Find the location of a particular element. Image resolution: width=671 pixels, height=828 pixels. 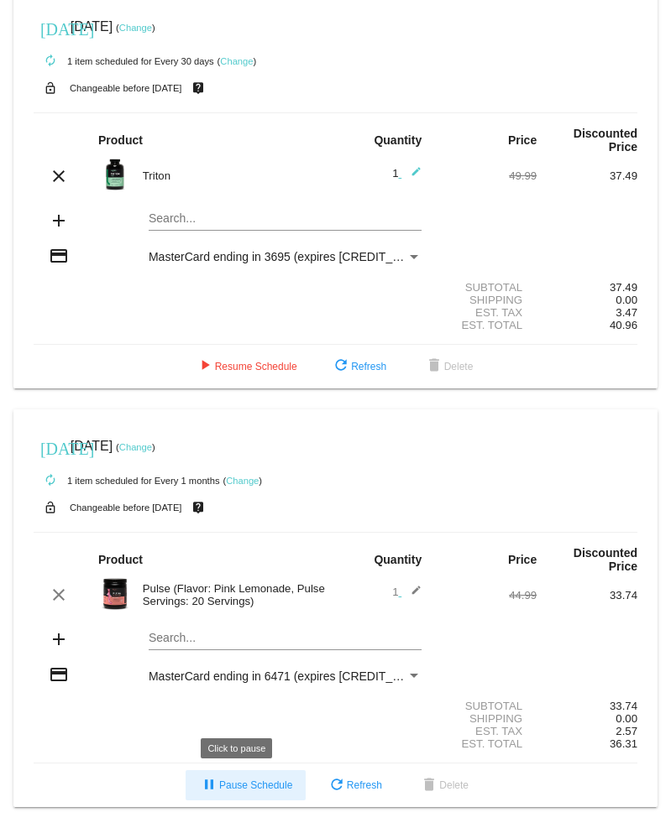

div: Pulse (Flavor: Pink Lemonade, Pulse Servings: 20 Servings) is located at coordinates (235, 595).